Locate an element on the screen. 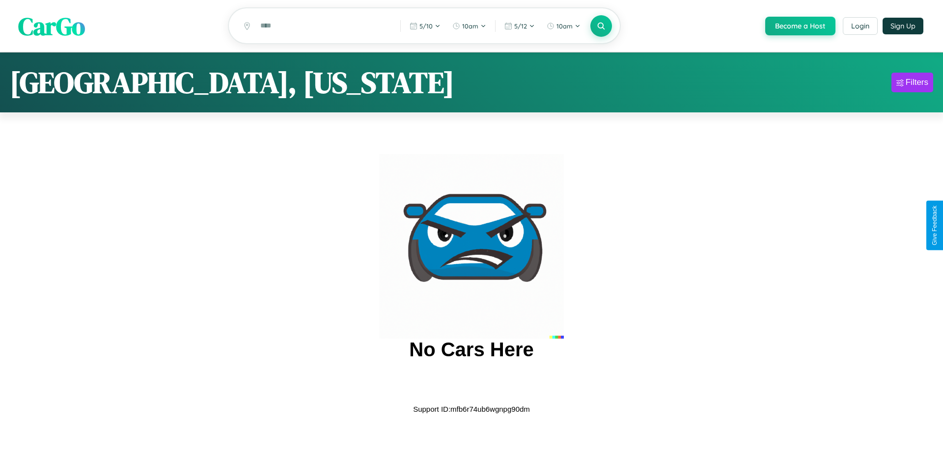  button: Become a Host is located at coordinates (800, 26).